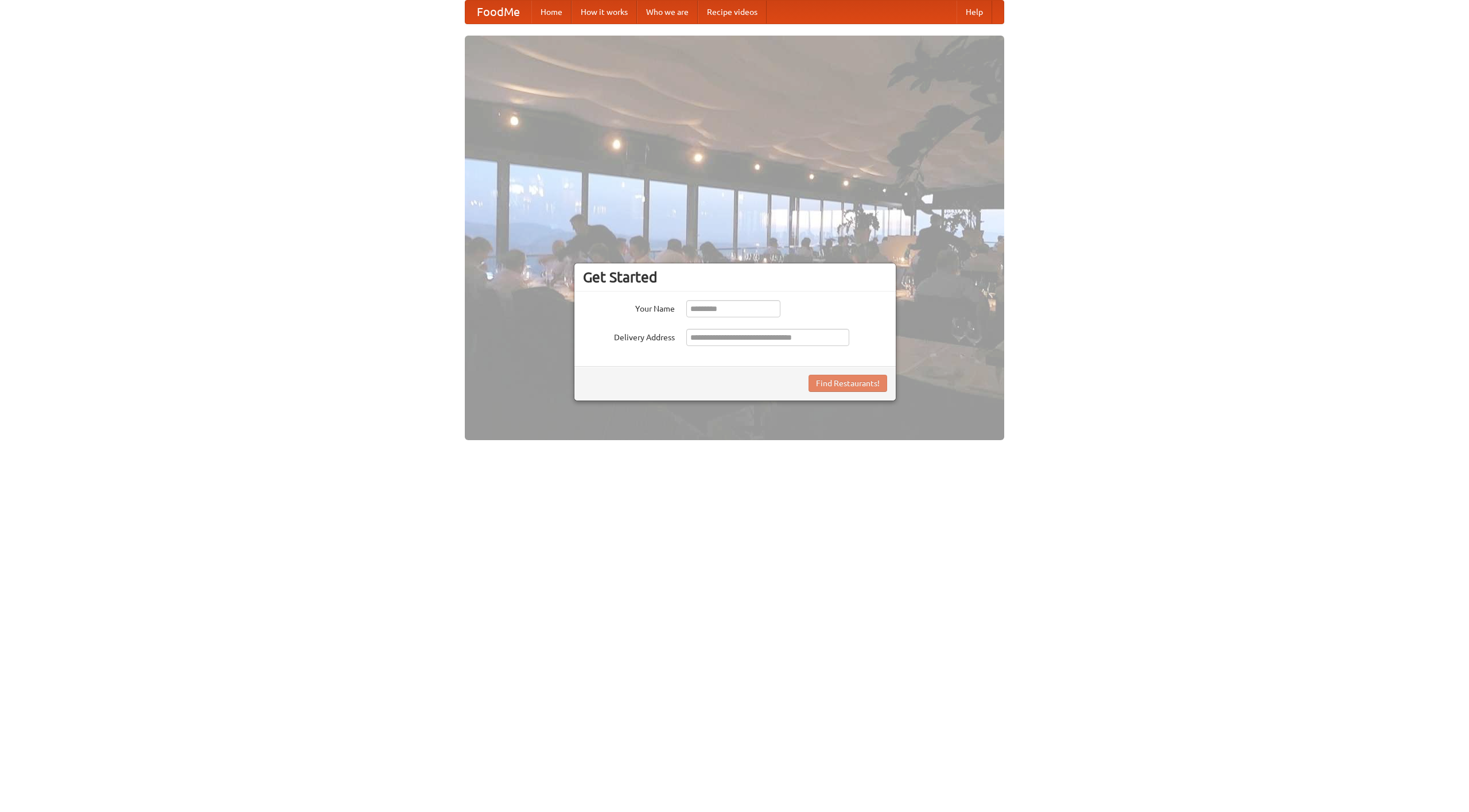 This screenshot has width=1469, height=812. What do you see at coordinates (551, 13) in the screenshot?
I see `a: Home` at bounding box center [551, 13].